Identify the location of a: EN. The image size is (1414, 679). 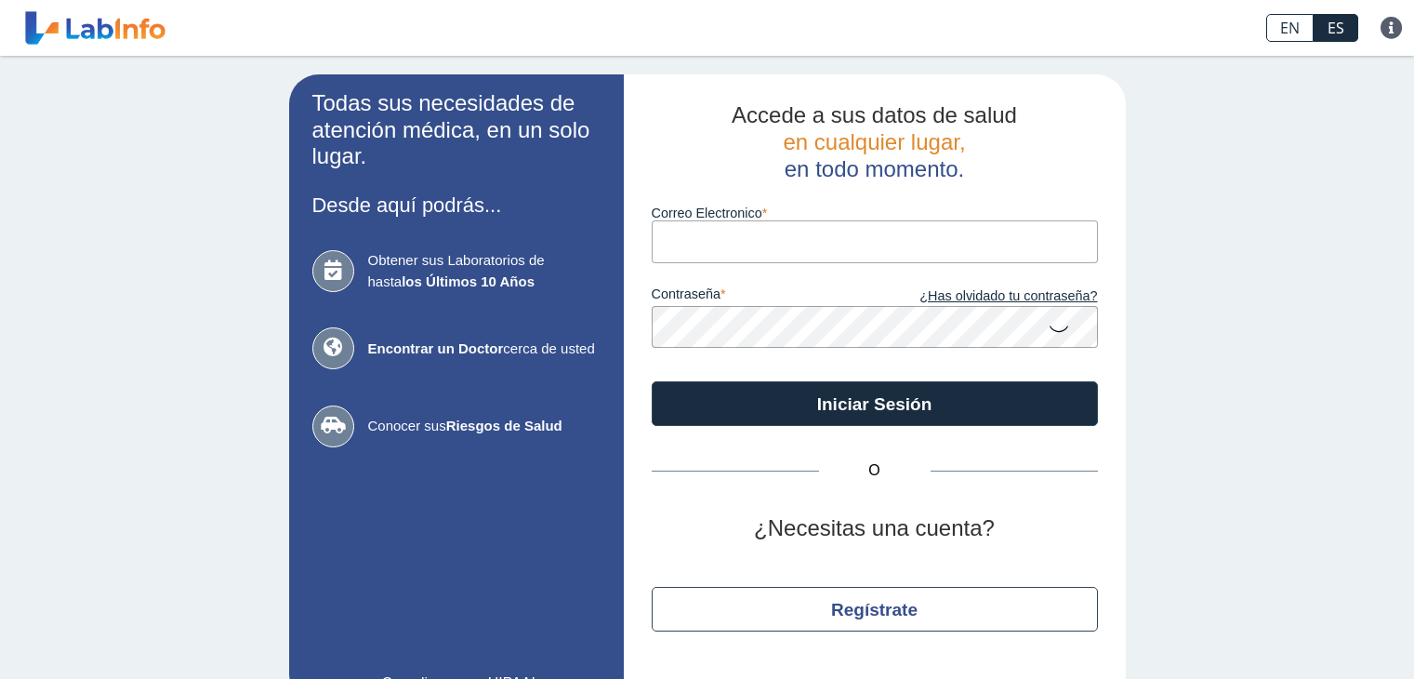
(1290, 28).